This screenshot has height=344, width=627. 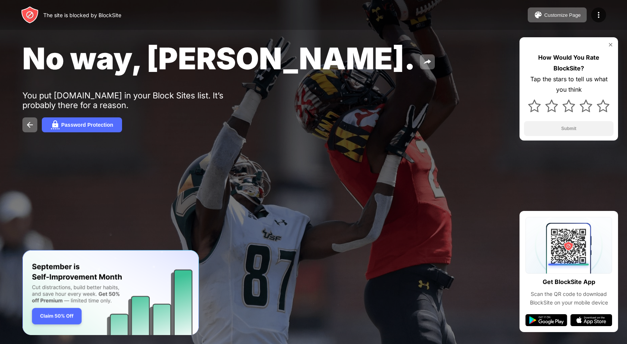 What do you see at coordinates (610, 45) in the screenshot?
I see `img: rate-us-close.svg` at bounding box center [610, 45].